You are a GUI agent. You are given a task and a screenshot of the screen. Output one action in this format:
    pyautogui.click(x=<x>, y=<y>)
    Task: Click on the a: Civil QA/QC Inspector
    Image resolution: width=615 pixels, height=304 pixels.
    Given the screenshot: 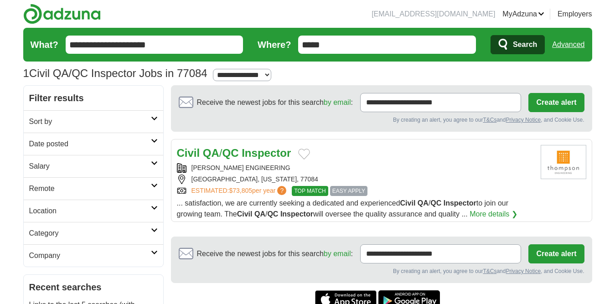 What is the action you would take?
    pyautogui.click(x=234, y=153)
    